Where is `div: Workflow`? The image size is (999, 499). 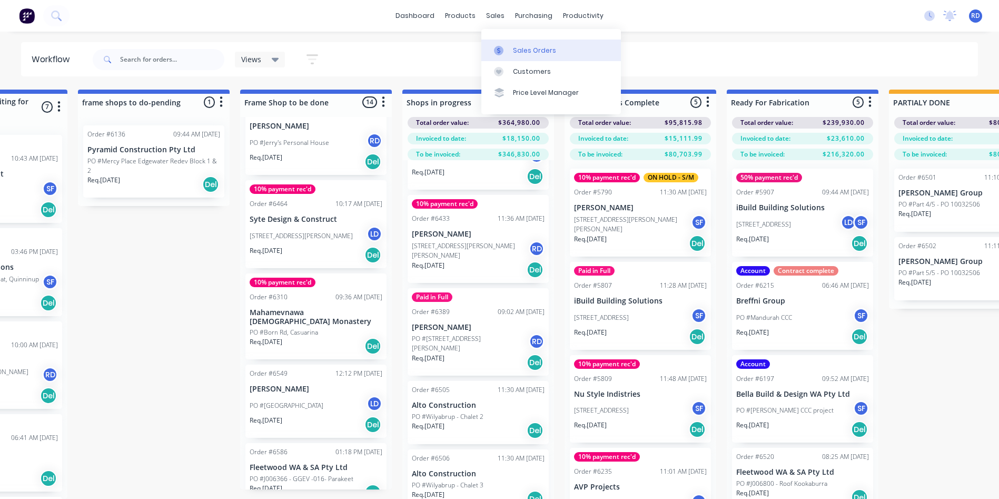
div: Workflow is located at coordinates (53, 59).